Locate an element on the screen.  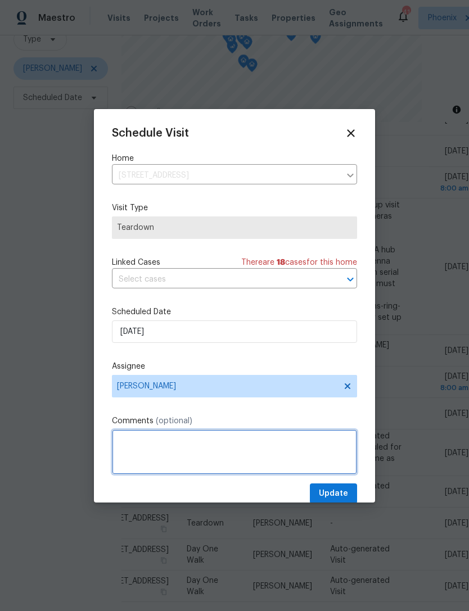
label: Home is located at coordinates (234, 159).